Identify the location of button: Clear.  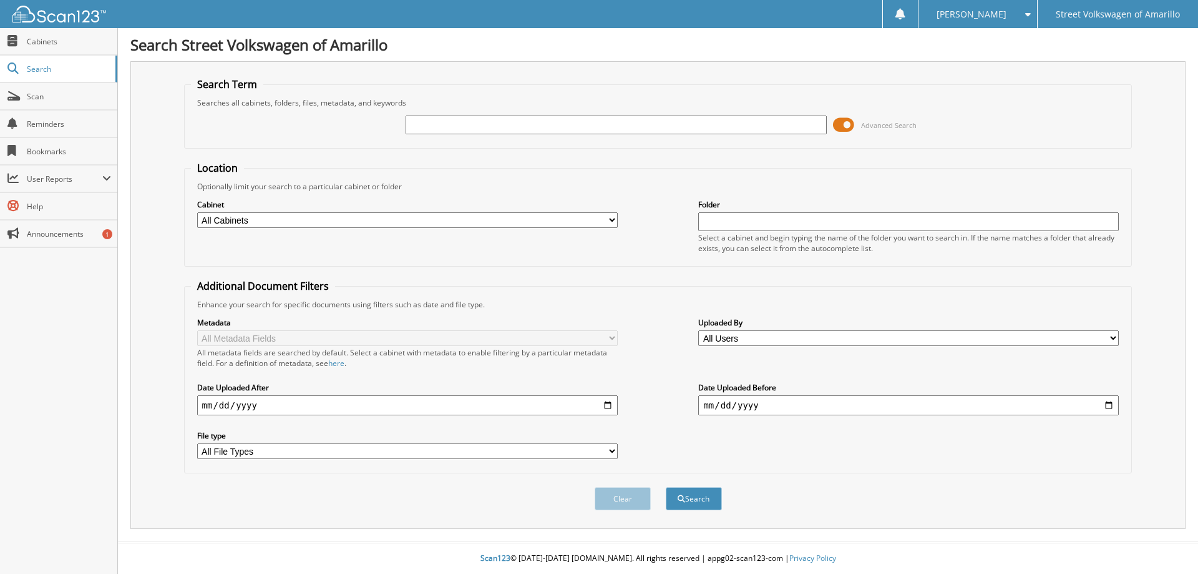
(623, 498).